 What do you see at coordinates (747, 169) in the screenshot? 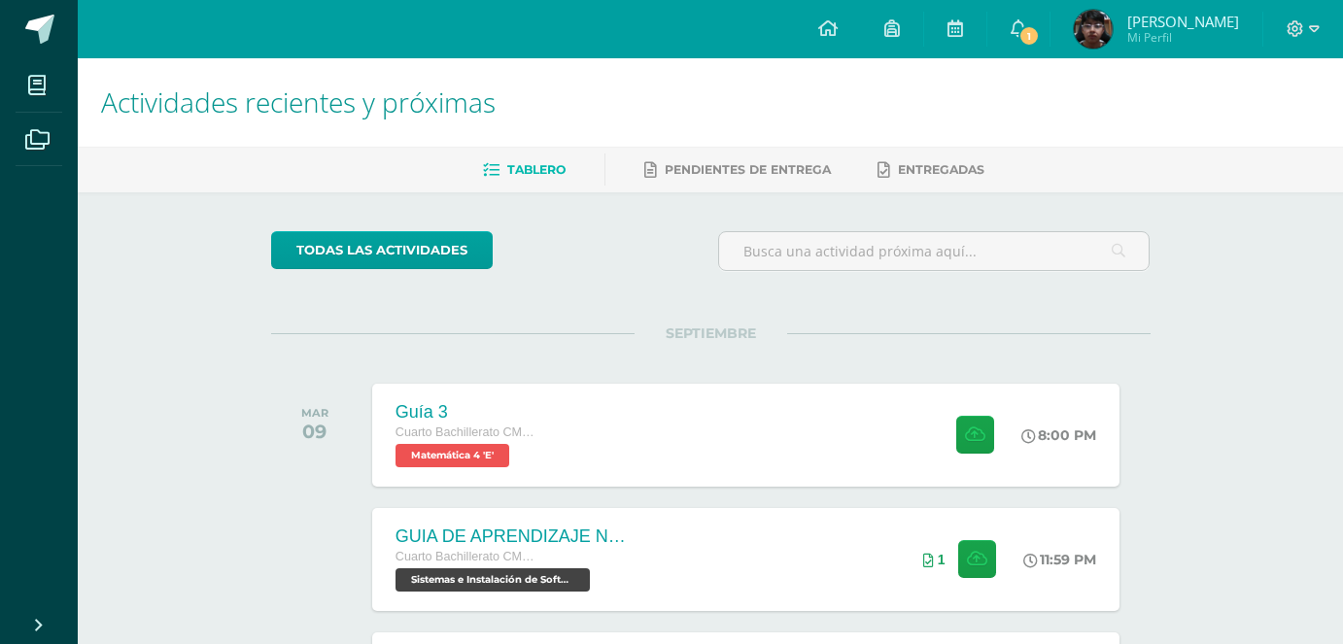
I see `span: Pendientes de entrega` at bounding box center [747, 169].